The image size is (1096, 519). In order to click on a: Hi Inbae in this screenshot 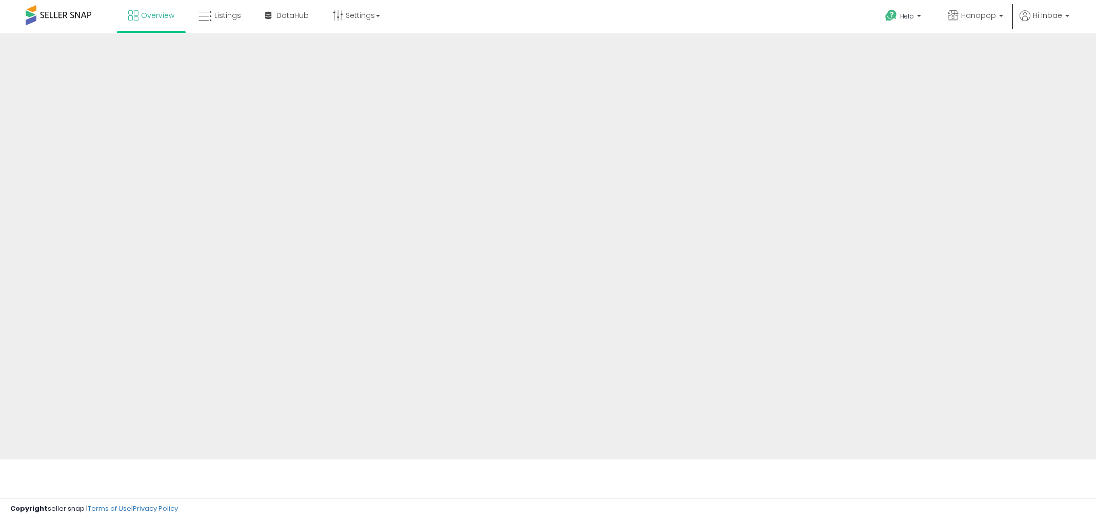, I will do `click(1045, 22)`.